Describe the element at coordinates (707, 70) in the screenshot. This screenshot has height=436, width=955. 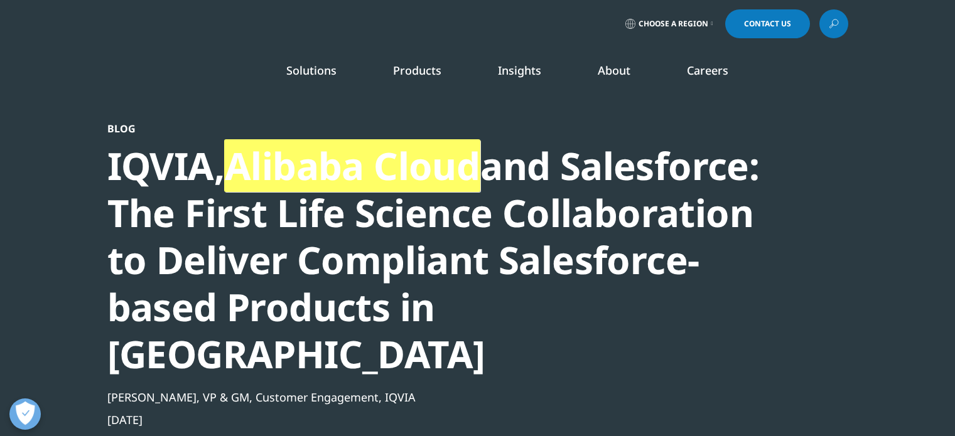
I see `a: Careers` at that location.